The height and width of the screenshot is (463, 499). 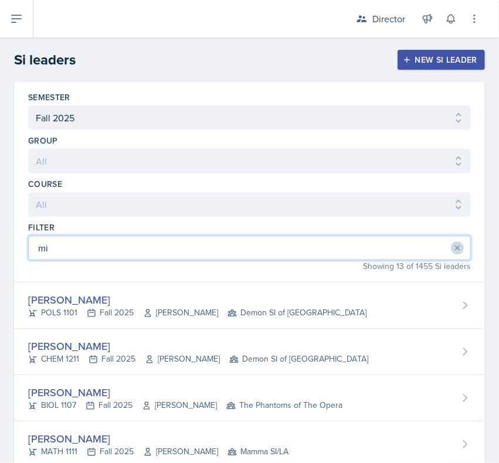 I want to click on span: Mamma SI/LA, so click(x=258, y=451).